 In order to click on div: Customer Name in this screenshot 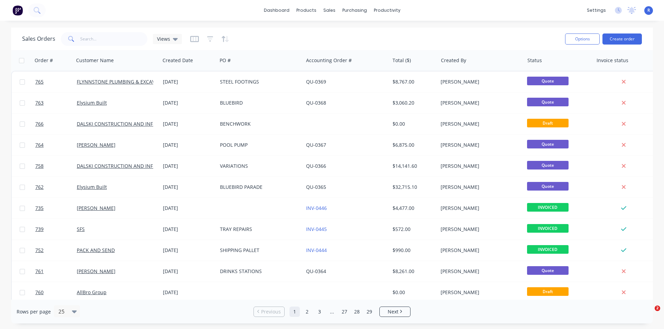, I will do `click(95, 60)`.